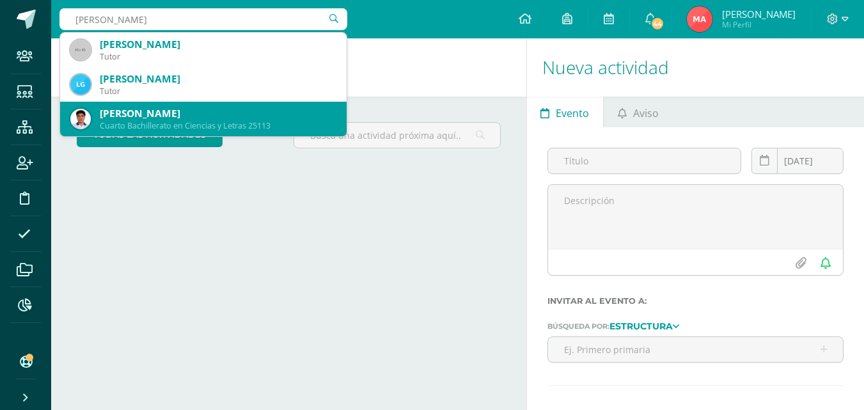 The height and width of the screenshot is (410, 864). Describe the element at coordinates (81, 84) in the screenshot. I see `img: 963b3e18045f1c07fbeb7bfd202d81e7.png` at that location.